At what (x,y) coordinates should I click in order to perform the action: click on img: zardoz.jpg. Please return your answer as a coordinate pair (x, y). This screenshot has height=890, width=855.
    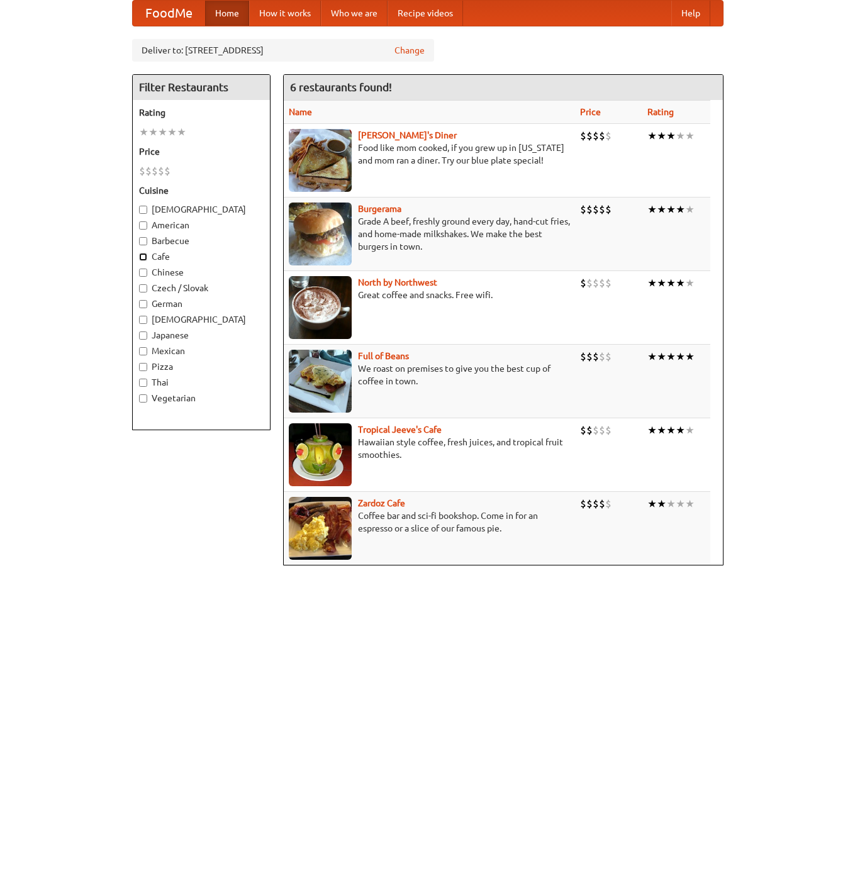
    Looking at the image, I should click on (320, 529).